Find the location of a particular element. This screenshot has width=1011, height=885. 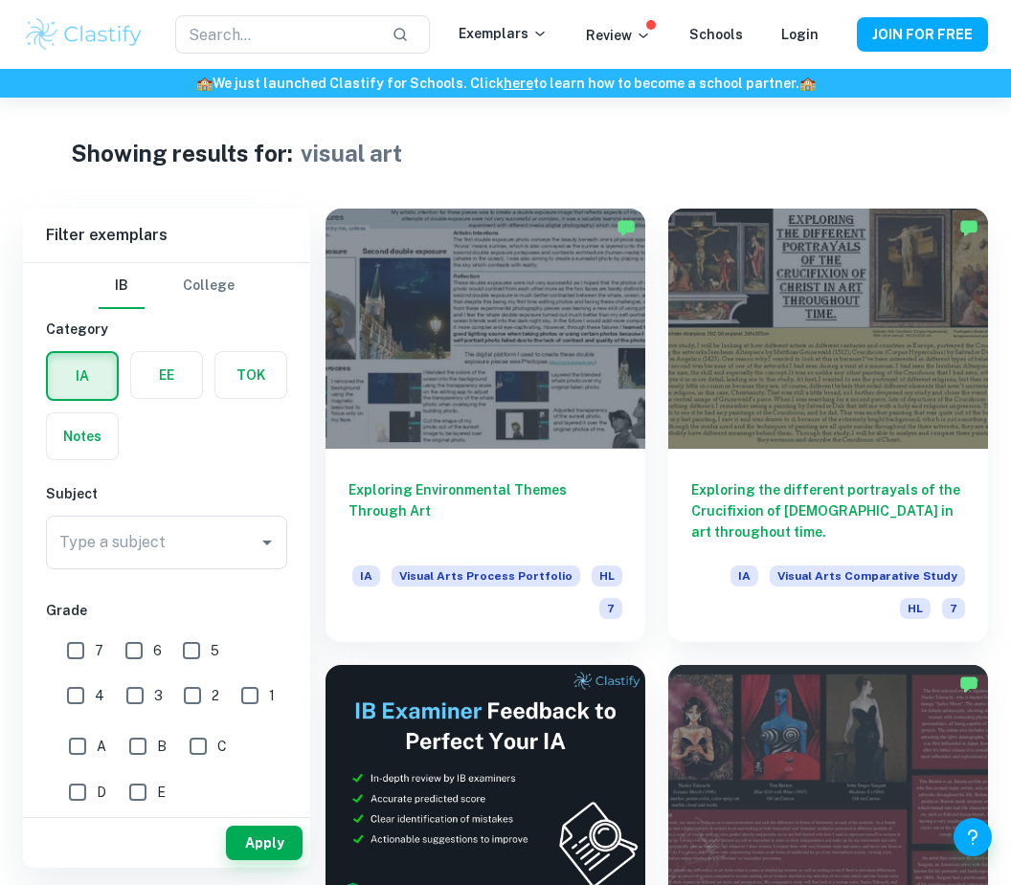

h6: Category is located at coordinates (167, 329).